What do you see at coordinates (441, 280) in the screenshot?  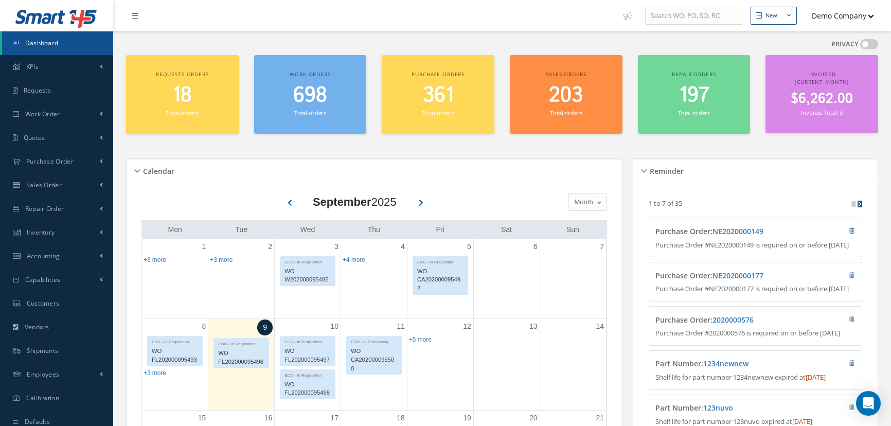 I see `div: WO CA202000095492` at bounding box center [441, 280].